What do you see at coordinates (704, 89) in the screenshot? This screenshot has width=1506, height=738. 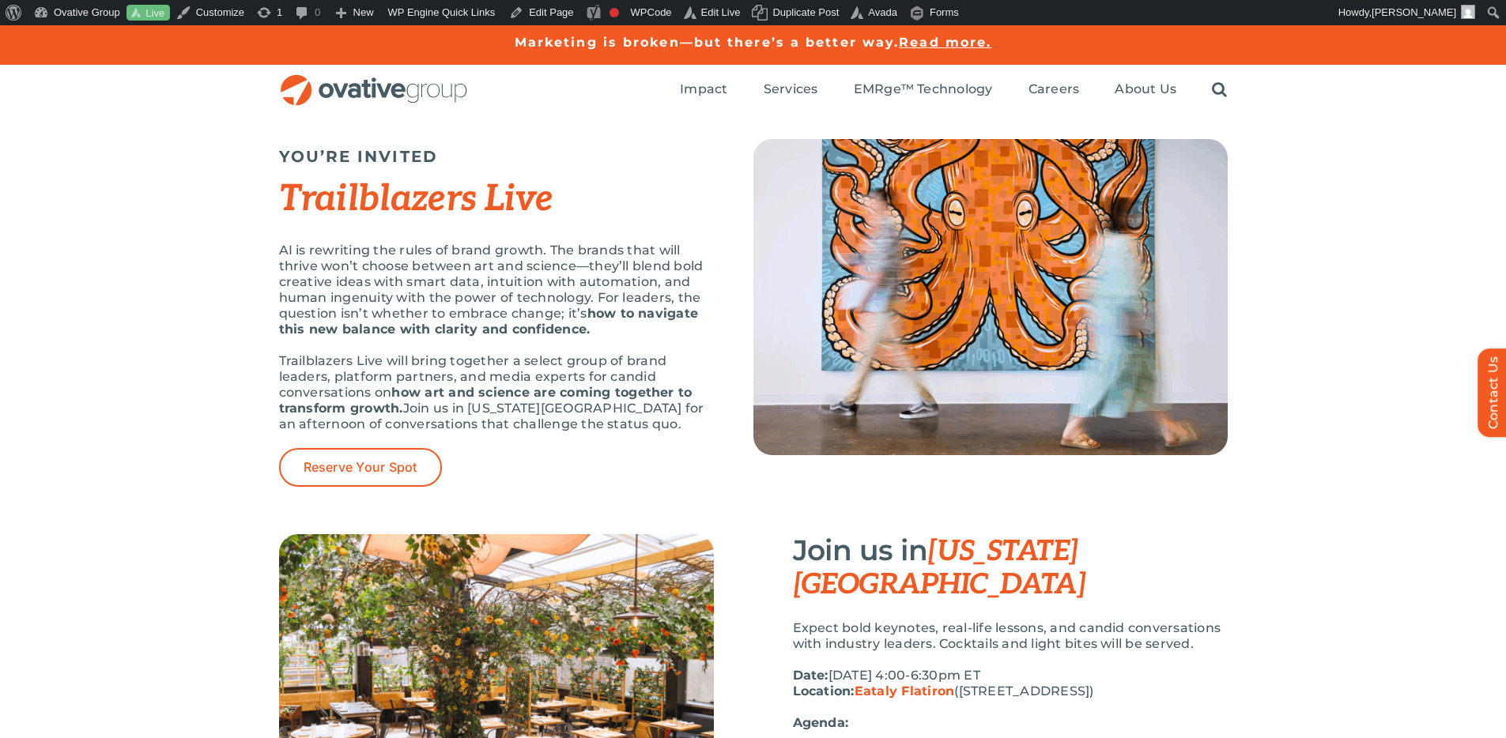 I see `span: Impact` at bounding box center [704, 89].